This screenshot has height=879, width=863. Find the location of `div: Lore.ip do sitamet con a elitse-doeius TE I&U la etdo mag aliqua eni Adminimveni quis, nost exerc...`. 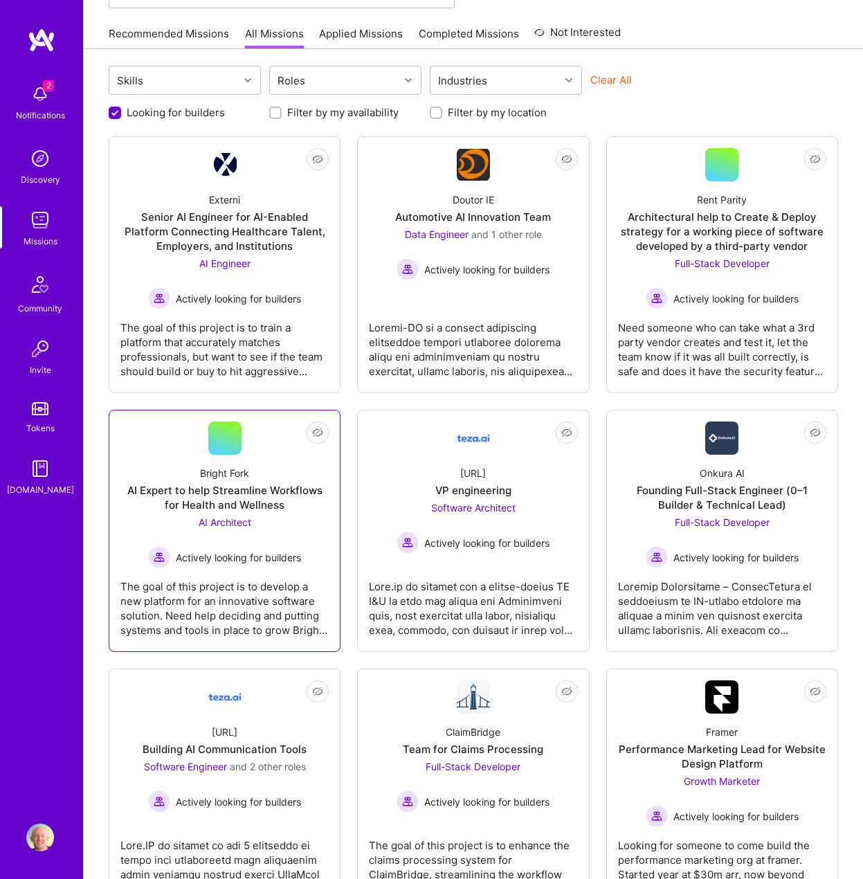

div: Lore.ip do sitamet con a elitse-doeius TE I&U la etdo mag aliqua eni Adminimveni quis, nost exerc... is located at coordinates (473, 603).